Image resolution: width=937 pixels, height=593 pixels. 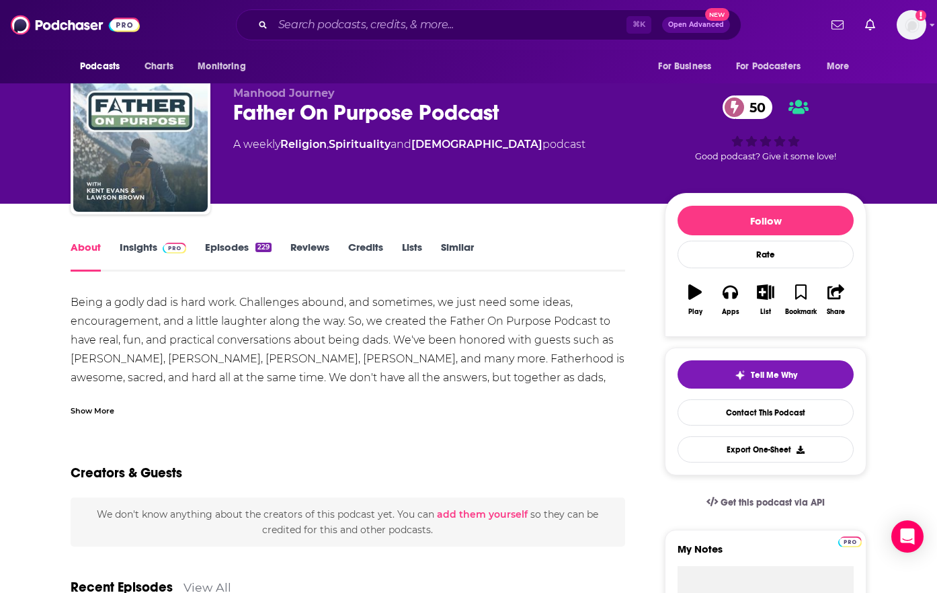 I want to click on a: Reviews, so click(x=310, y=256).